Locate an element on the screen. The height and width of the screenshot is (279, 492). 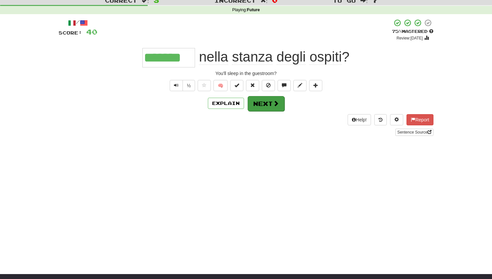
button: Add to collection (alt+a) is located at coordinates (316, 86).